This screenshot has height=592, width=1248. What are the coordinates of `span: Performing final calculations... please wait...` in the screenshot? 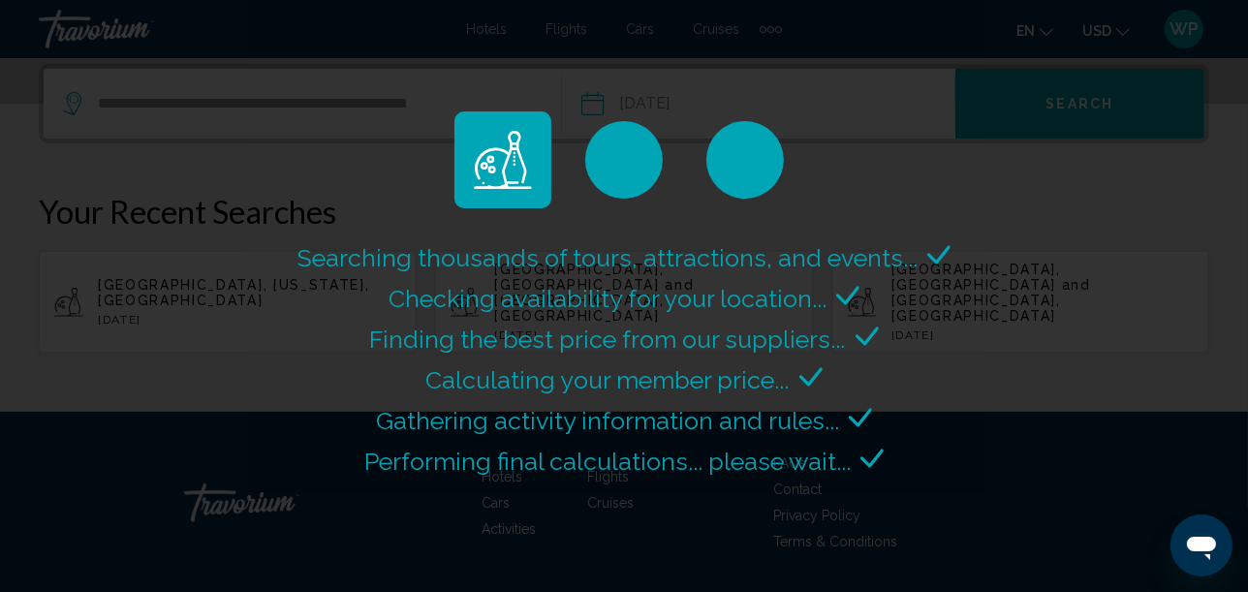 It's located at (607, 461).